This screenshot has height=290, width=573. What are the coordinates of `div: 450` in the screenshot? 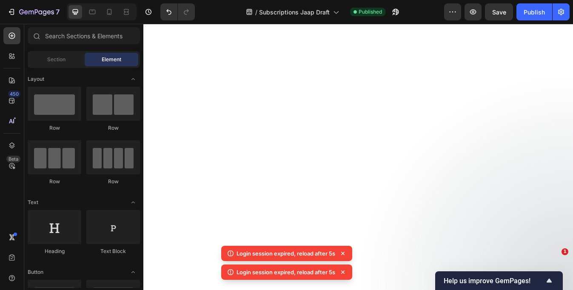 It's located at (14, 94).